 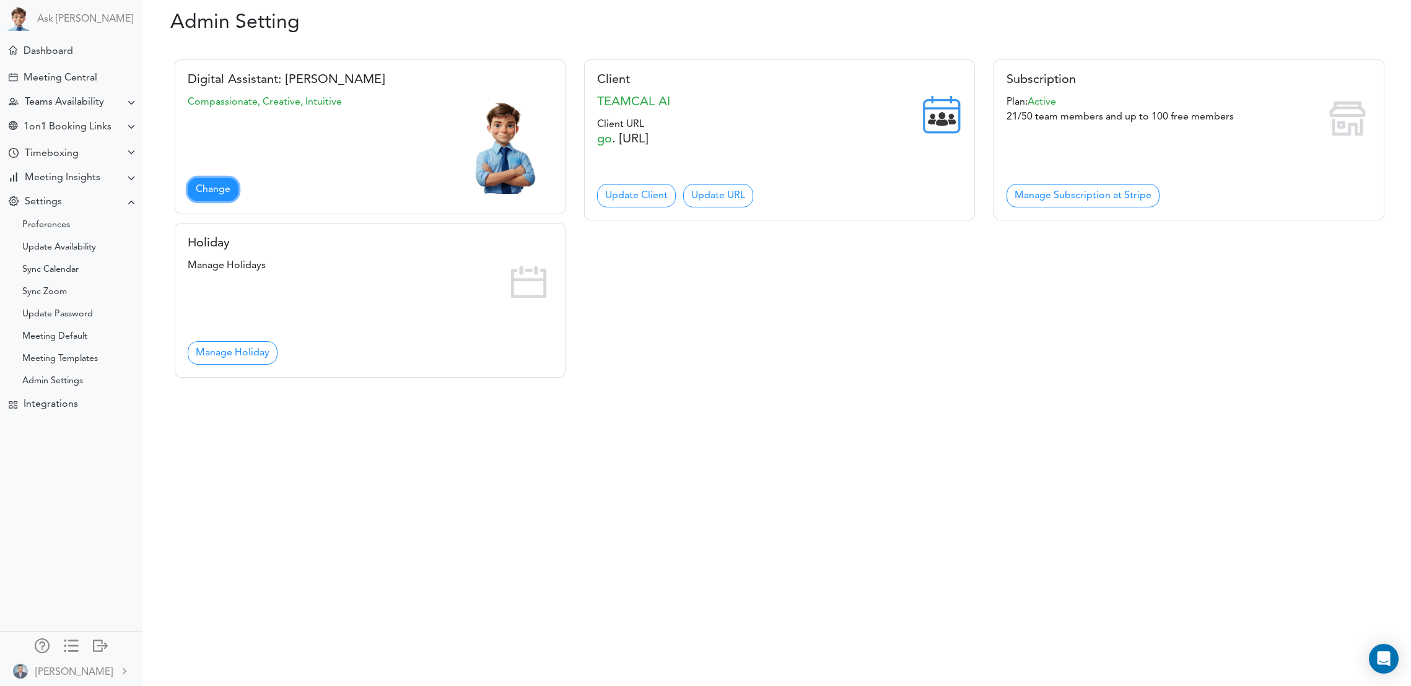 I want to click on a: Change, so click(x=213, y=190).